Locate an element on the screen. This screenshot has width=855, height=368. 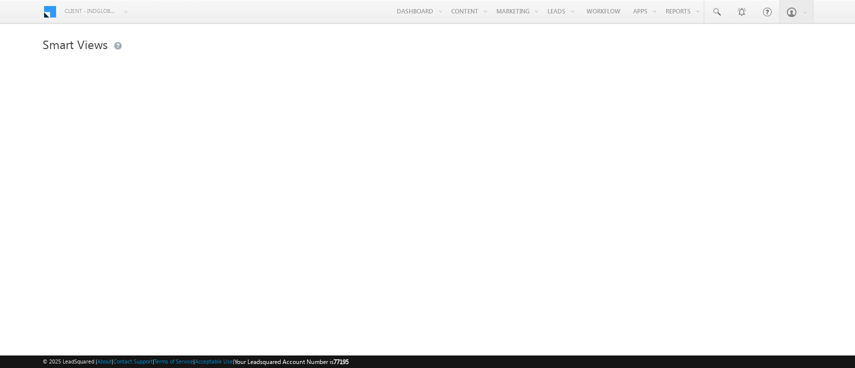
span: © 2025 LeadSquared | | | | | is located at coordinates (195, 362).